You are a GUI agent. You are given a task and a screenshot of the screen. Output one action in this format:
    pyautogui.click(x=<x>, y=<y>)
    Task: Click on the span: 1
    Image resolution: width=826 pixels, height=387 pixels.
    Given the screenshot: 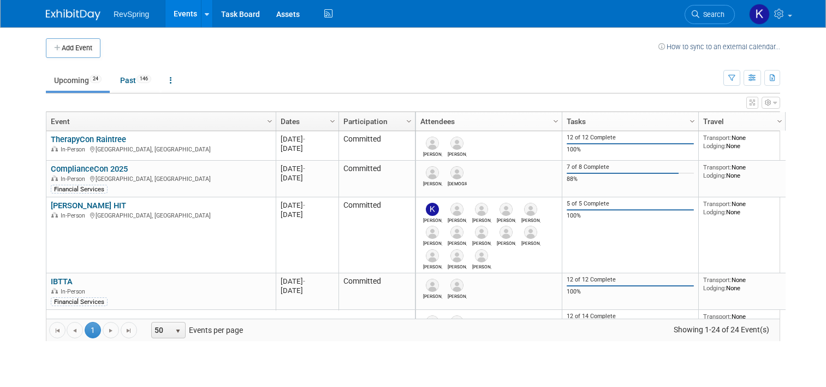 What is the action you would take?
    pyautogui.click(x=93, y=330)
    